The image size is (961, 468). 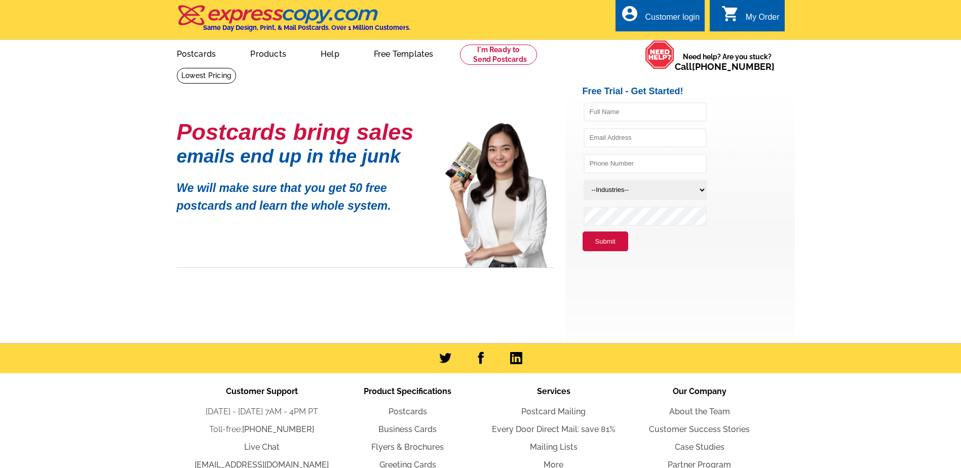 What do you see at coordinates (407, 391) in the screenshot?
I see `span: Product Specifications` at bounding box center [407, 391].